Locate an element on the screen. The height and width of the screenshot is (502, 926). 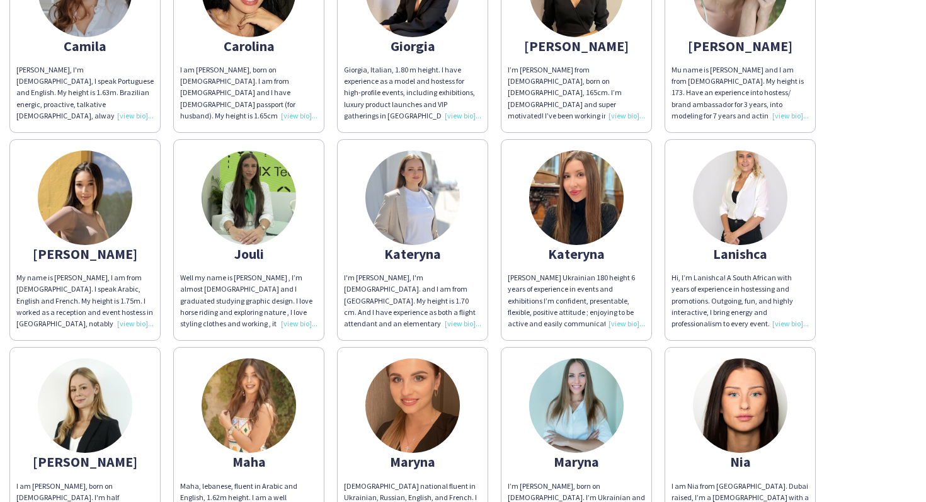
img: thumb-68a42ce4d990e.jpeg is located at coordinates (85, 406).